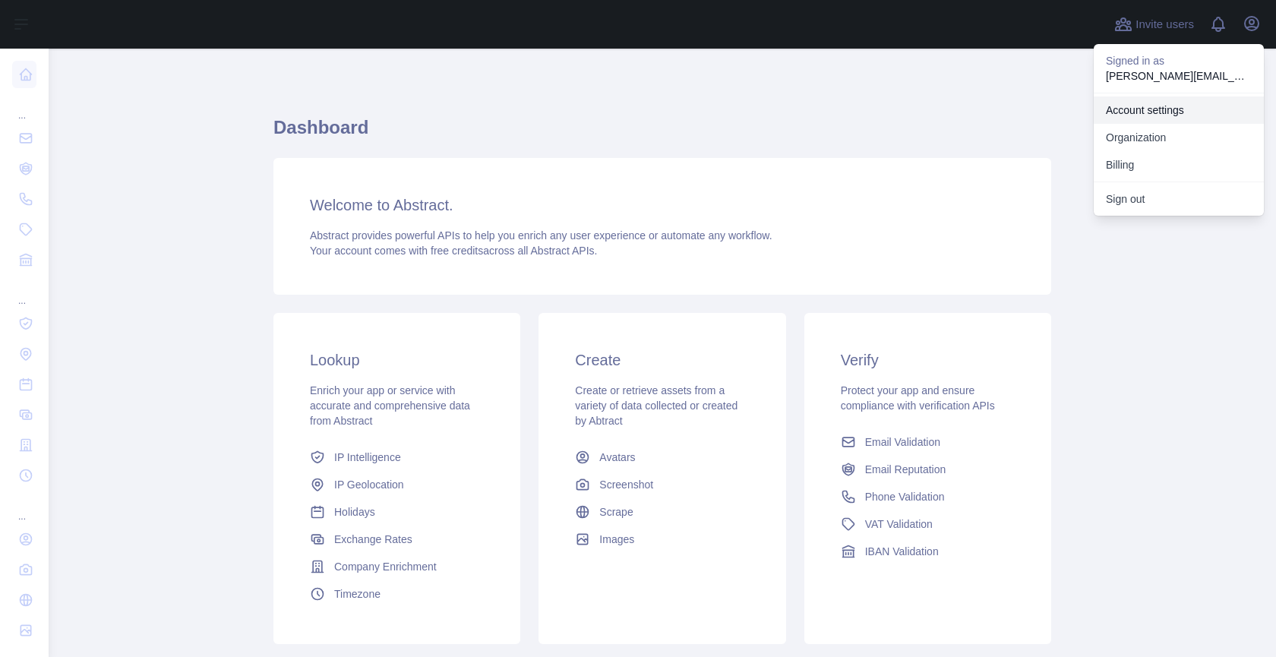 The height and width of the screenshot is (657, 1276). Describe the element at coordinates (396, 539) in the screenshot. I see `a: Exchange Rates` at that location.